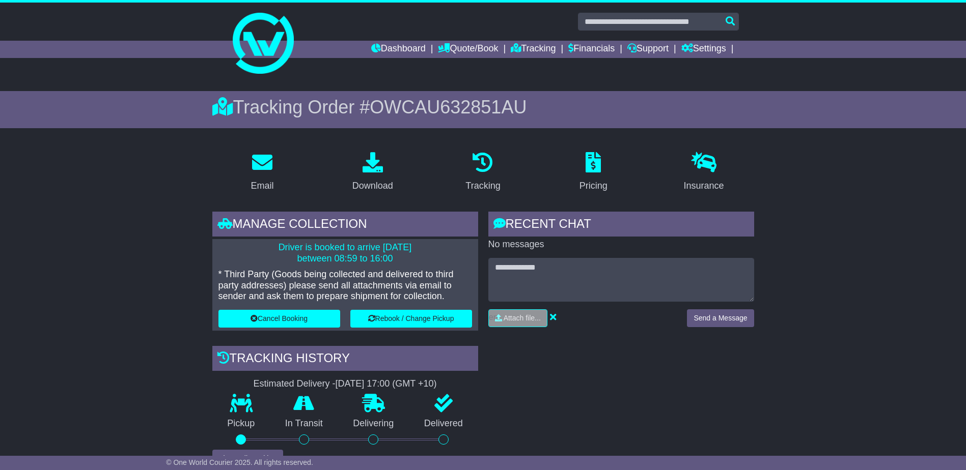 The height and width of the screenshot is (470, 966). What do you see at coordinates (593, 173) in the screenshot?
I see `a: Pricing` at bounding box center [593, 173].